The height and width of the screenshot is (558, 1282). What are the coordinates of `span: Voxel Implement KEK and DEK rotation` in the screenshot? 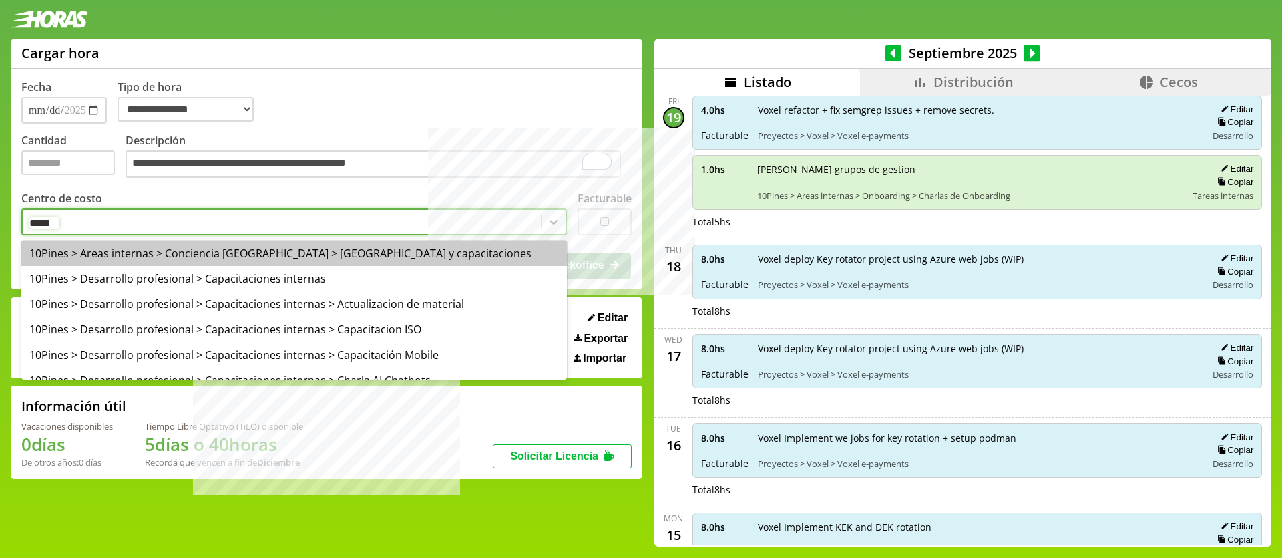 It's located at (978, 526).